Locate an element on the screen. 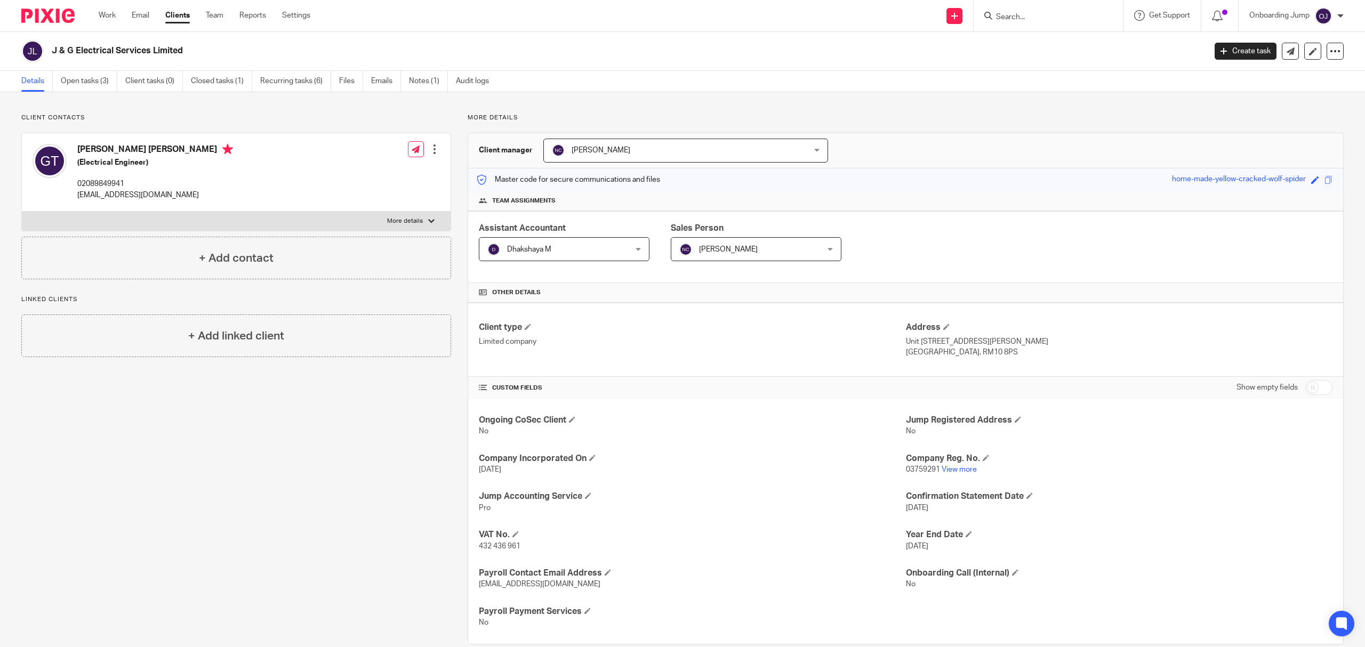 The width and height of the screenshot is (1365, 647). h5: (Electrical Engineer) is located at coordinates (155, 163).